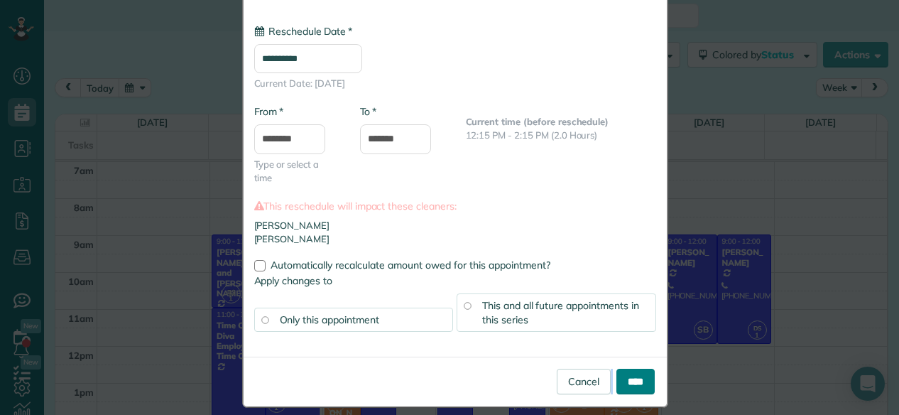  What do you see at coordinates (368, 112) in the screenshot?
I see `label: To` at bounding box center [368, 112].